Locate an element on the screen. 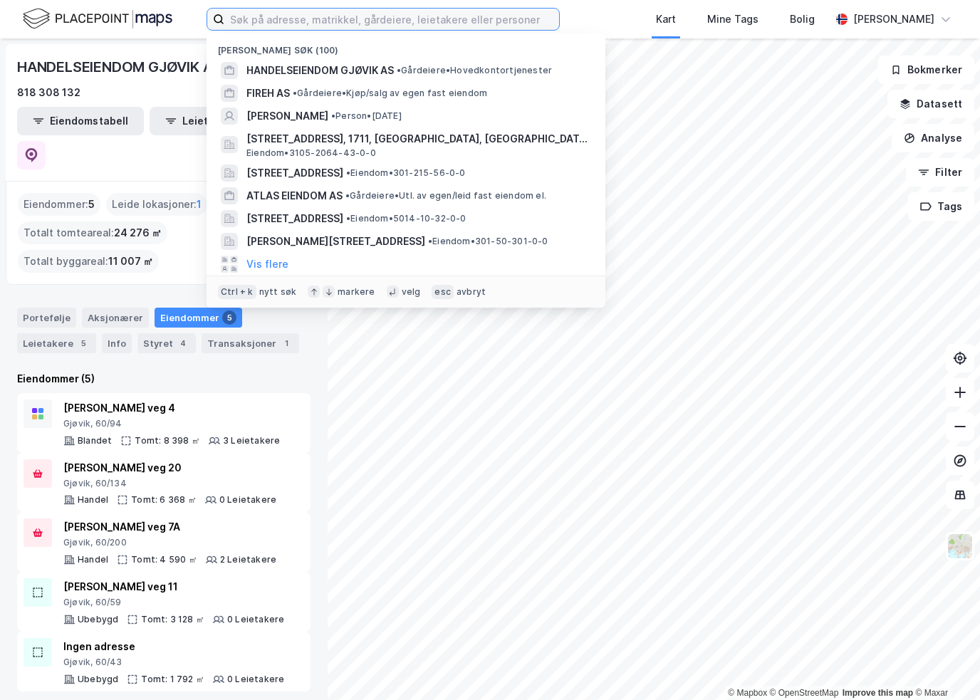 Image resolution: width=980 pixels, height=700 pixels. img: logo.f888ab2527a4732fd821a326f86c7f29.svg is located at coordinates (98, 19).